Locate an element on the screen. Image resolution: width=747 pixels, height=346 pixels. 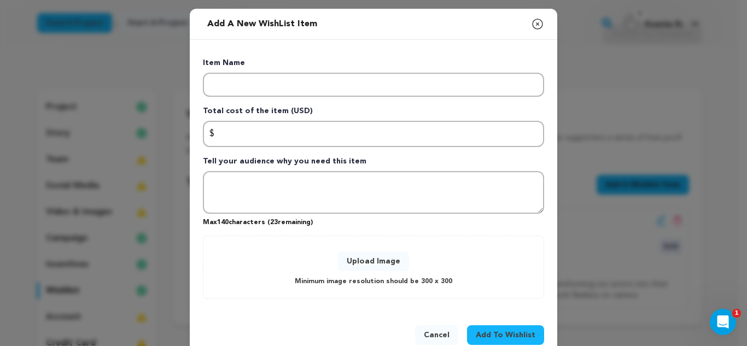
span: 140 is located at coordinates (223, 223).